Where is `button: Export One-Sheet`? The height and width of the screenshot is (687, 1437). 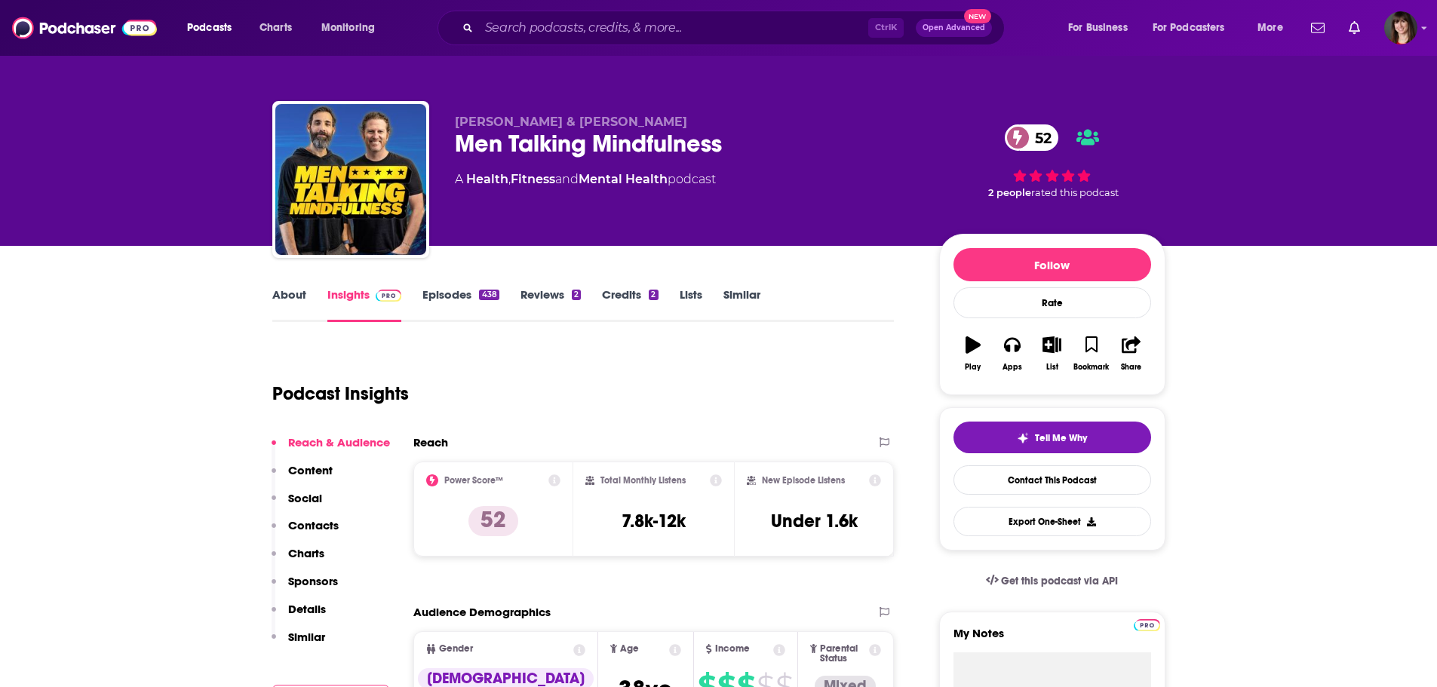 button: Export One-Sheet is located at coordinates (1052, 521).